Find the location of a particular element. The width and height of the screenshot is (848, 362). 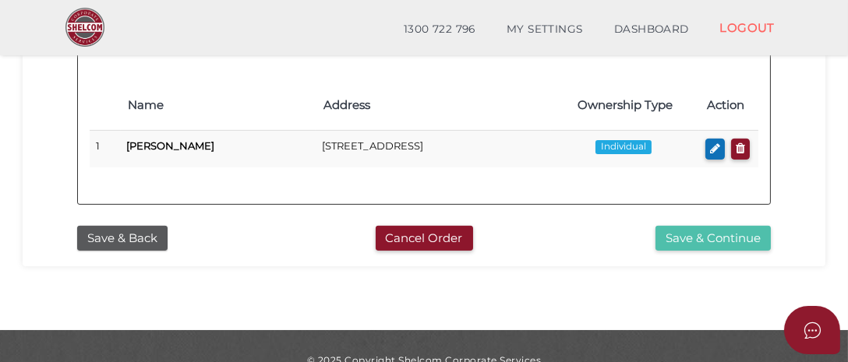

a: LOGOUT is located at coordinates (747, 27).